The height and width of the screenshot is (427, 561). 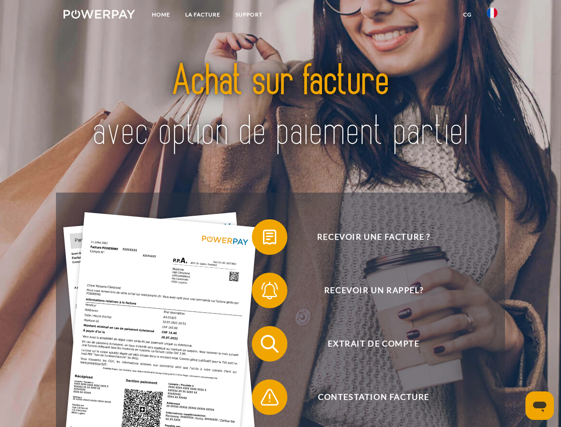 I want to click on a: LA FACTURE, so click(x=203, y=15).